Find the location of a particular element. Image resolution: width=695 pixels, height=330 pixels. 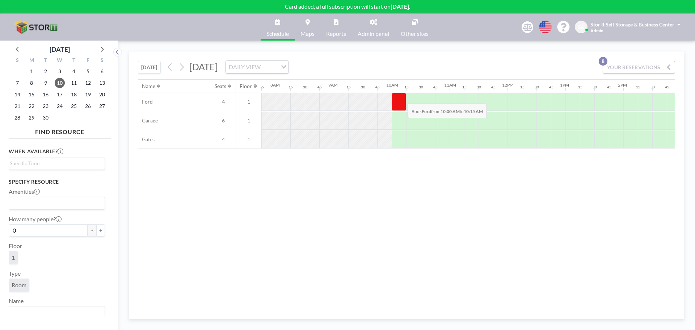

span: Thursday, September 18, 2025 is located at coordinates (74, 94).